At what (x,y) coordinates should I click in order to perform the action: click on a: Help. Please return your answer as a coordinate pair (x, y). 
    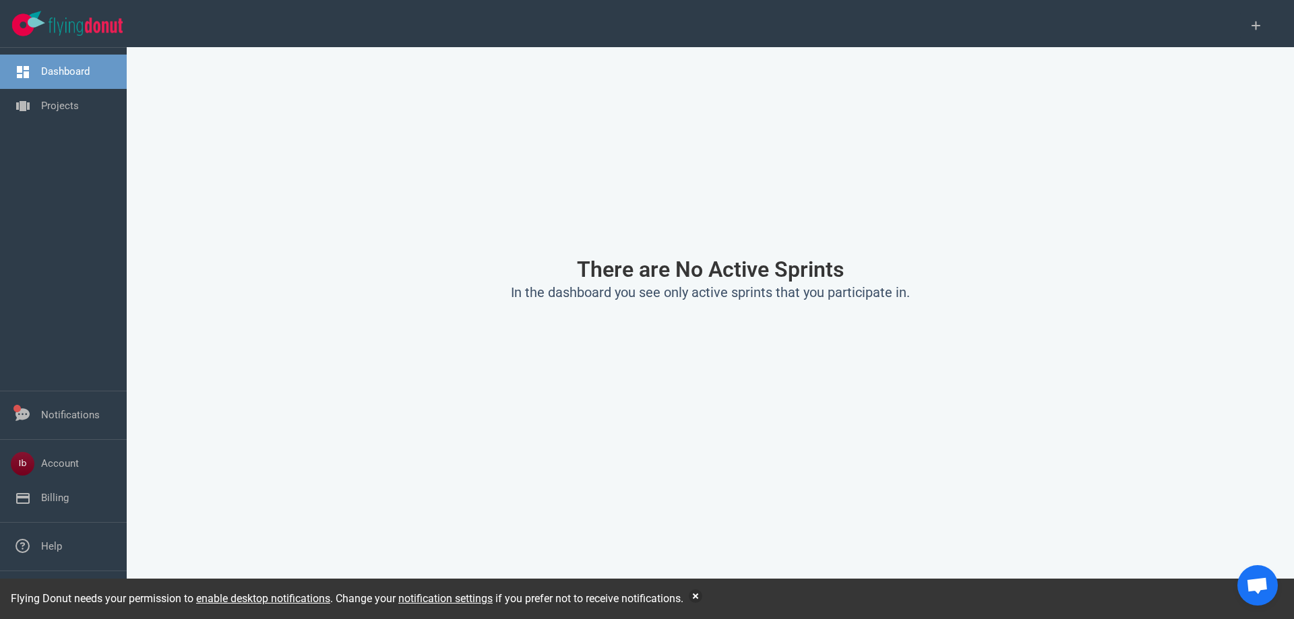
    Looking at the image, I should click on (51, 546).